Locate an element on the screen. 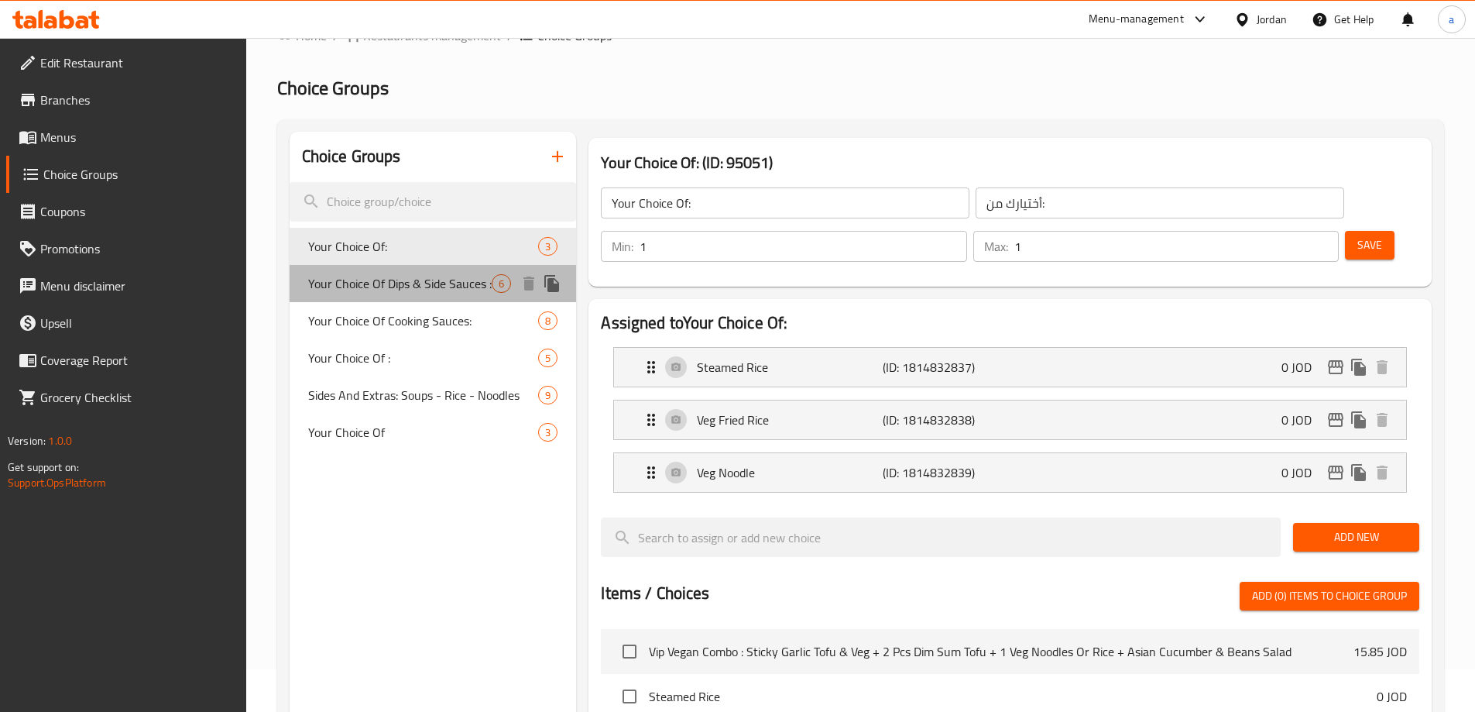 The height and width of the screenshot is (712, 1475). span: 9 is located at coordinates (547, 395).